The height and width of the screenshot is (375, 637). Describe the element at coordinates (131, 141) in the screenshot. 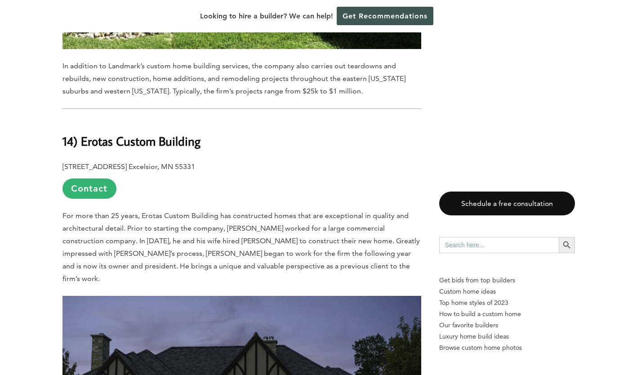

I see `b: 14) Erotas Custom Building` at that location.